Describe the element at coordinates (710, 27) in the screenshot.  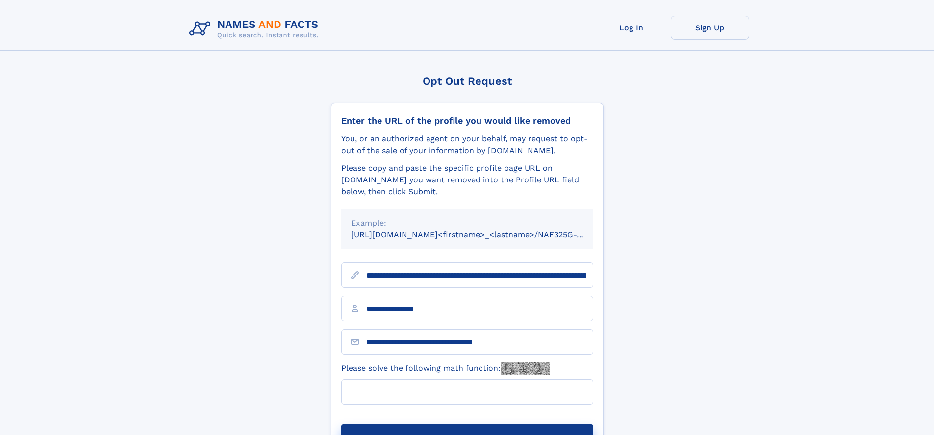
I see `a: Sign Up` at that location.